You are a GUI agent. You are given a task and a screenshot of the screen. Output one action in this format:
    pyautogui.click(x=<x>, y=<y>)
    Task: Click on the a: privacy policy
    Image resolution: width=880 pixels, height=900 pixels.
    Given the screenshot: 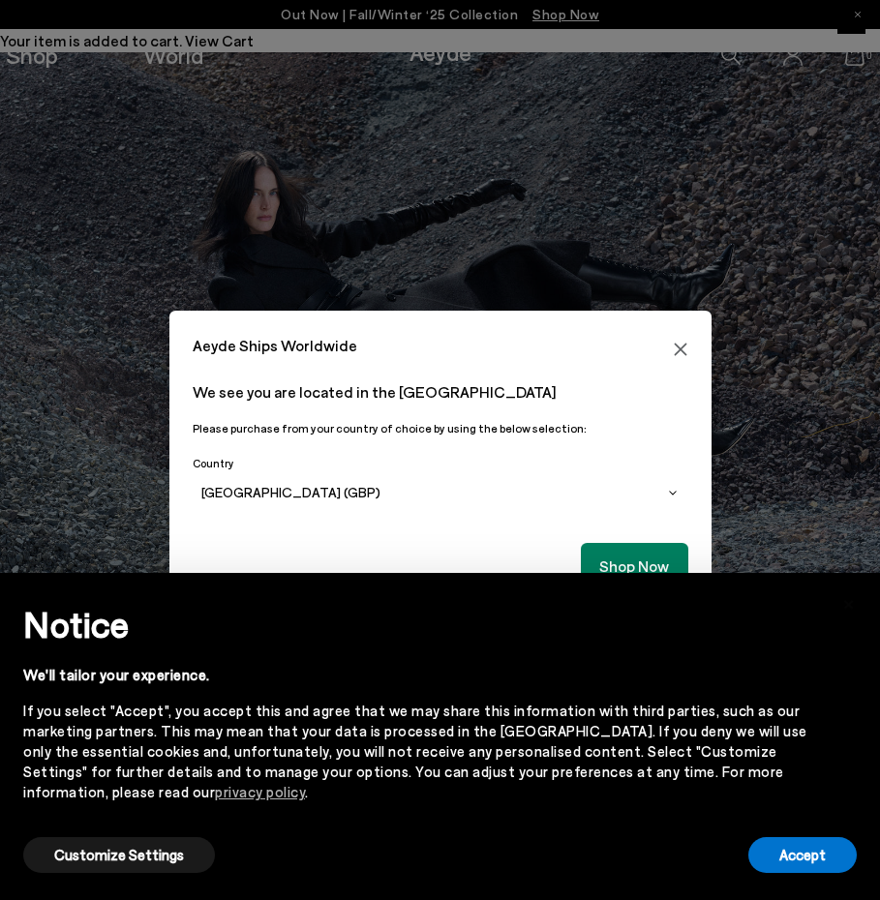 What is the action you would take?
    pyautogui.click(x=259, y=792)
    